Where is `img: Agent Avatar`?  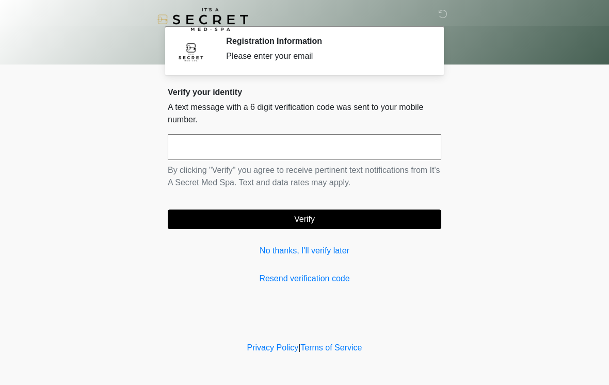
img: Agent Avatar is located at coordinates (191, 52).